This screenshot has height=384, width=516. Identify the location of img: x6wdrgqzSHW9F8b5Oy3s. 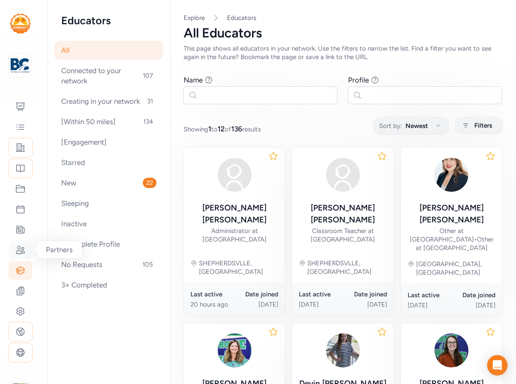
(451, 350).